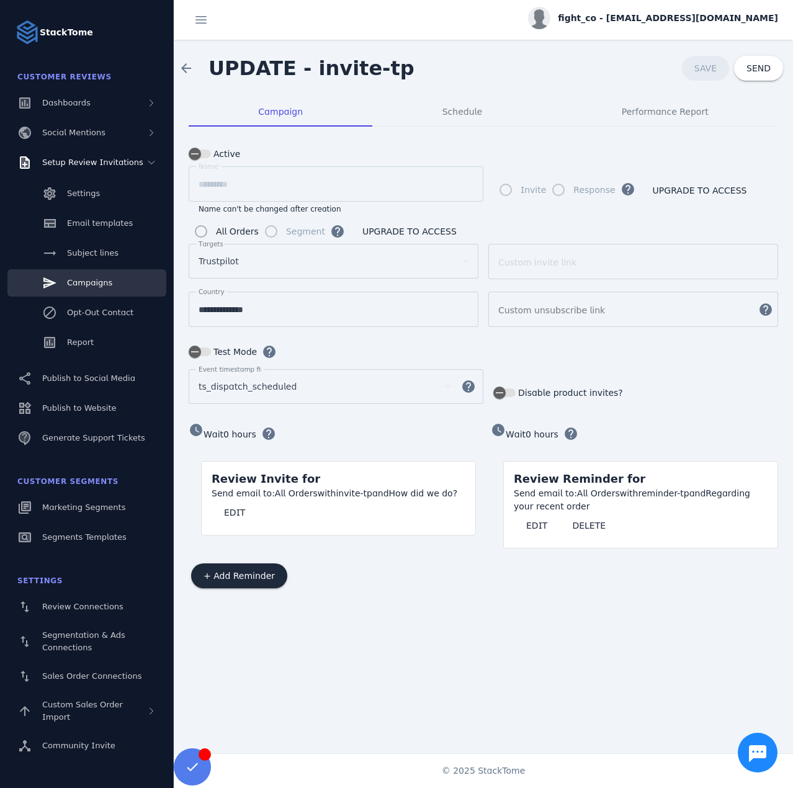 This screenshot has height=788, width=793. I want to click on span: Review Connections, so click(83, 606).